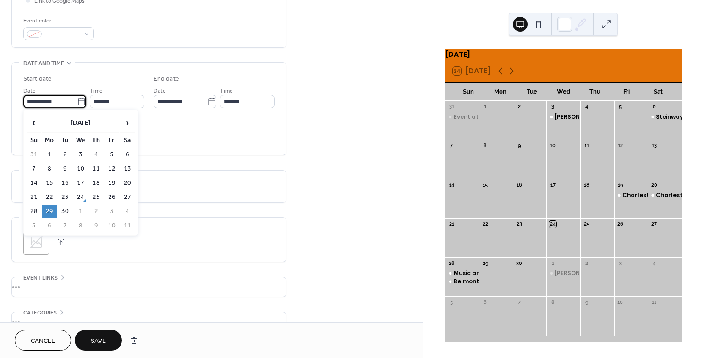 The width and height of the screenshot is (704, 358). I want to click on div: 13, so click(653, 146).